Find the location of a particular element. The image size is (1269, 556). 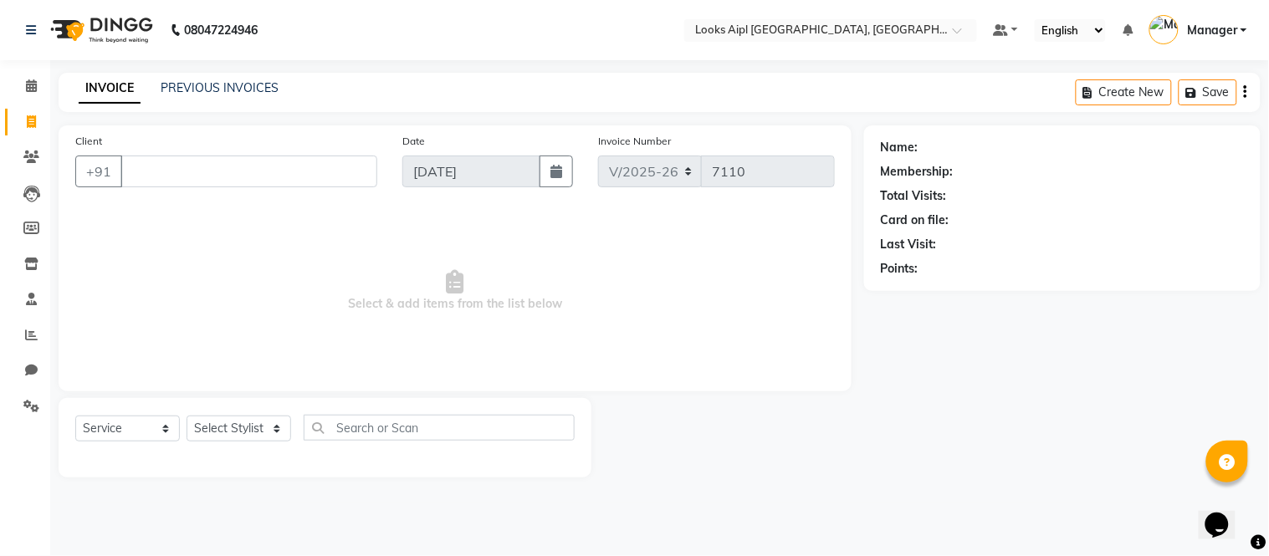

label: Client is located at coordinates (89, 141).